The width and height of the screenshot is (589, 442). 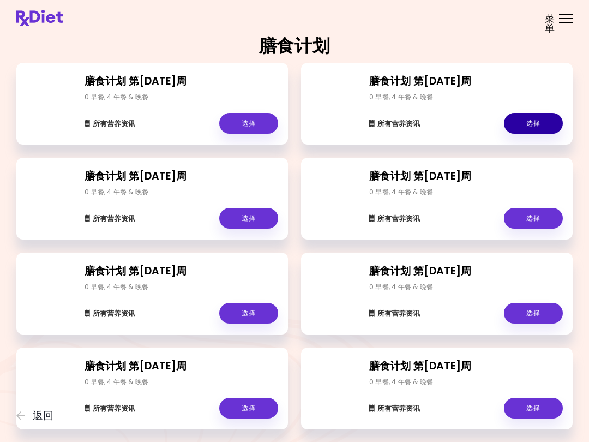 I want to click on span: 菜单, so click(x=550, y=23).